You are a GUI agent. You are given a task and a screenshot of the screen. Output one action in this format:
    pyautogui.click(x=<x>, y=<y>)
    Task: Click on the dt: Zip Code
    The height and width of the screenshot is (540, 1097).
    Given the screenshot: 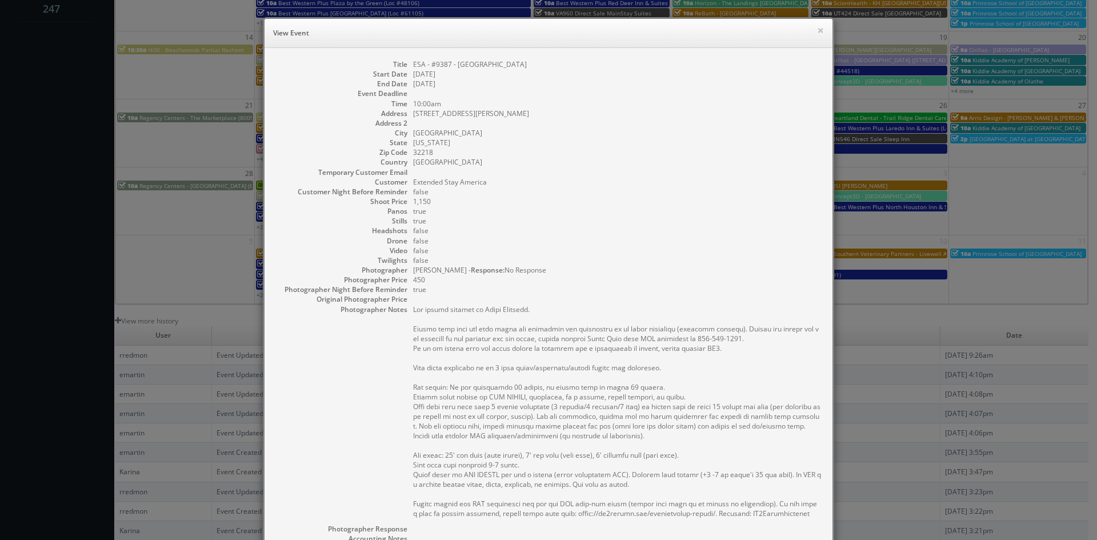 What is the action you would take?
    pyautogui.click(x=342, y=152)
    